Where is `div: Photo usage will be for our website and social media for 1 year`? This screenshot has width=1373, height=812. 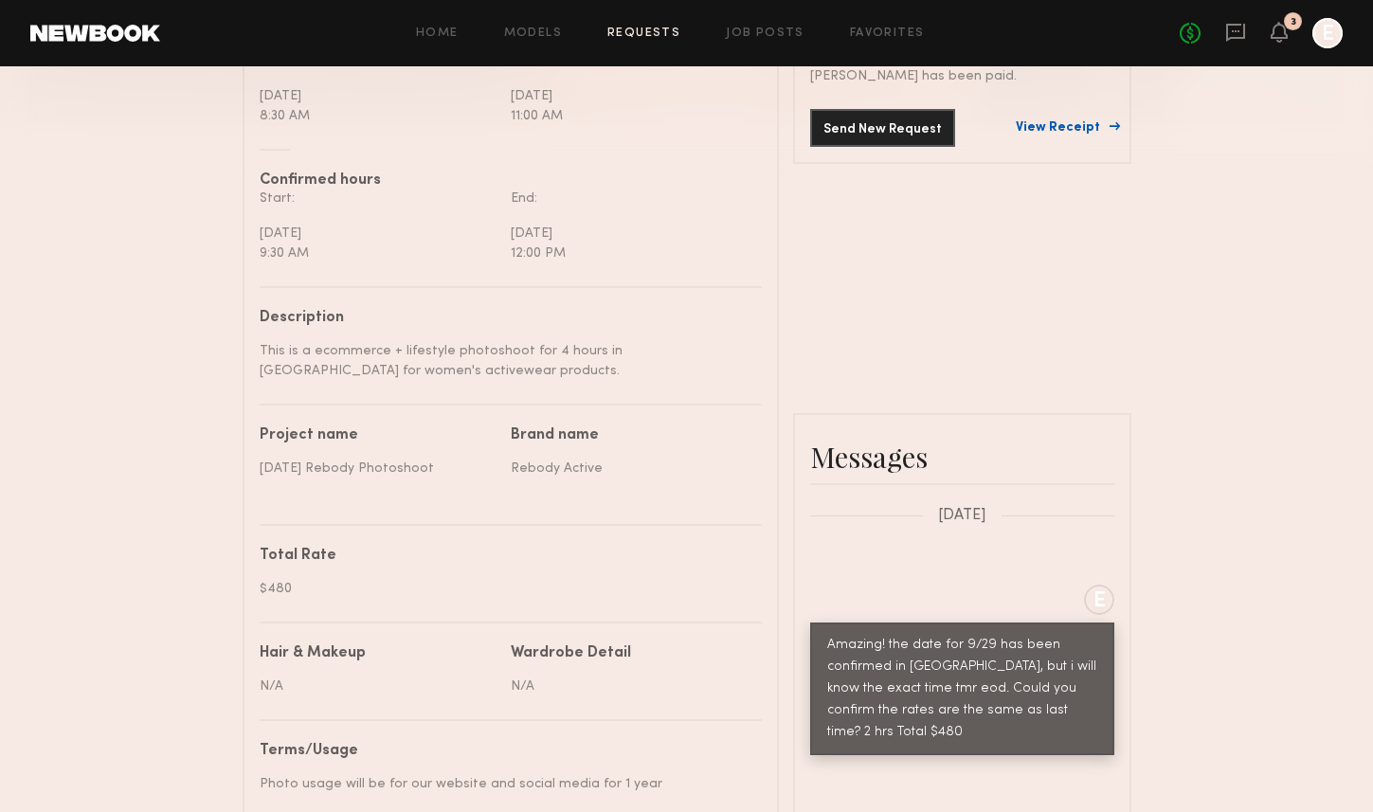 div: Photo usage will be for our website and social media for 1 year is located at coordinates (503, 784).